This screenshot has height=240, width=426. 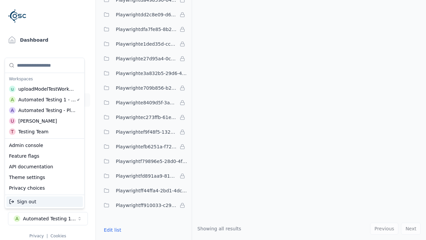 What do you see at coordinates (47, 89) in the screenshot?
I see `div: uploadModelTestWorkspace` at bounding box center [47, 89].